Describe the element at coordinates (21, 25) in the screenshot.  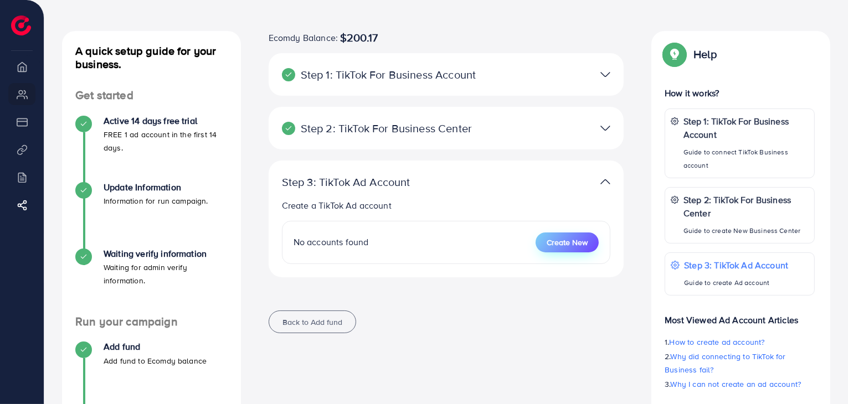
I see `a: logo` at that location.